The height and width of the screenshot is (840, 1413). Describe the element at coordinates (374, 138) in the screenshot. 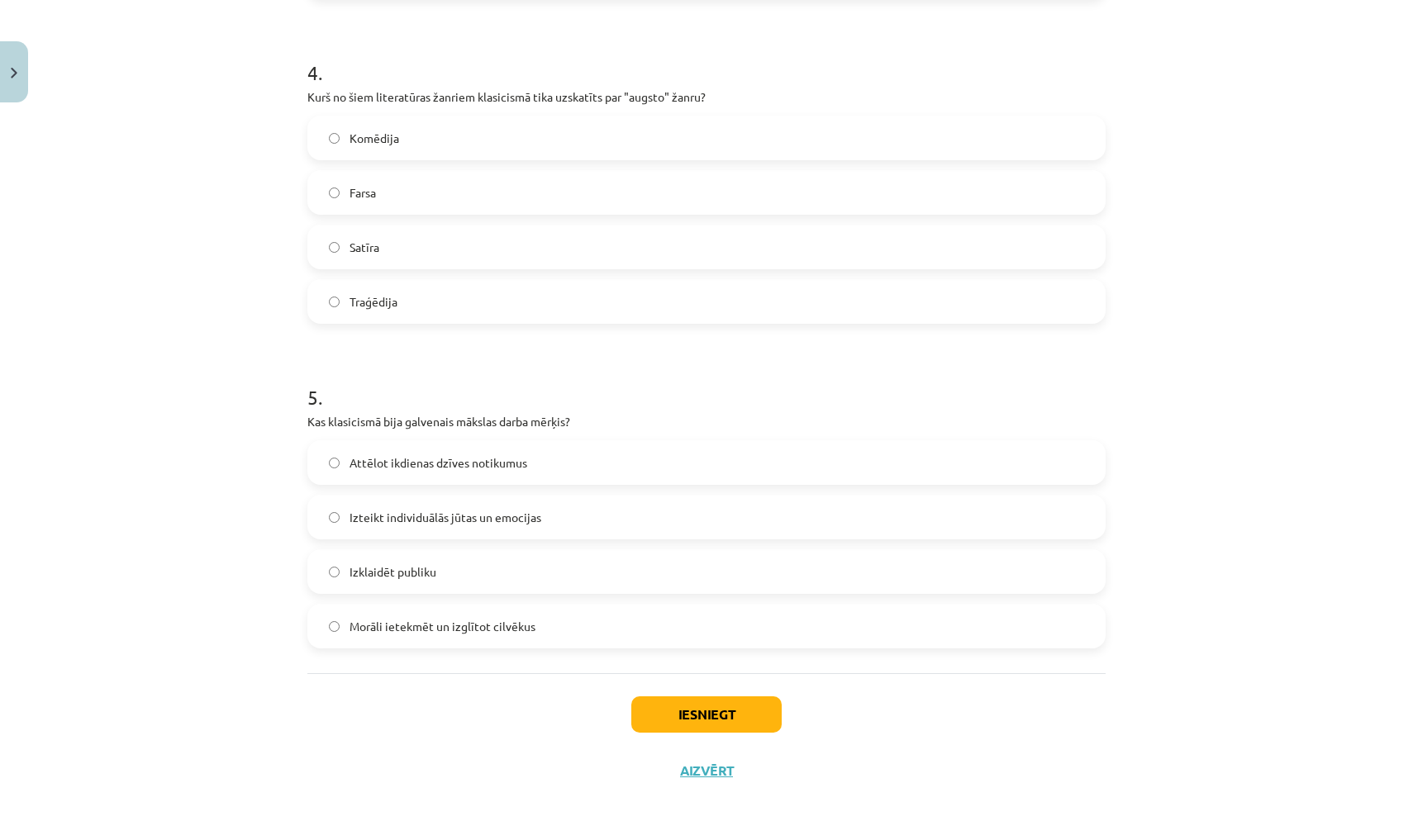

I see `span: Komēdija` at that location.